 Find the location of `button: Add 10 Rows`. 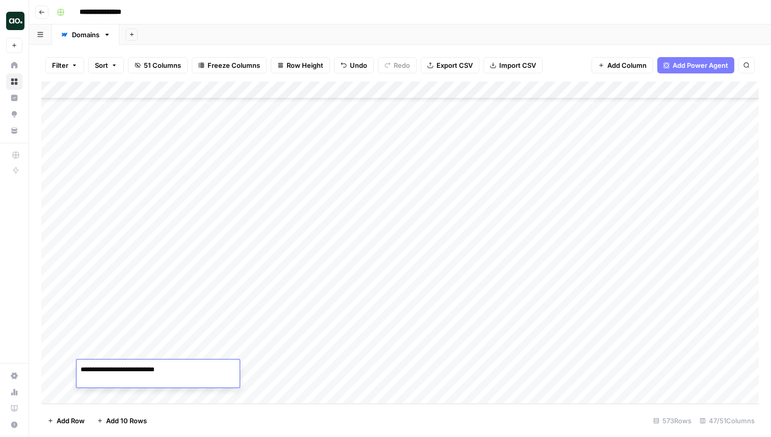

button: Add 10 Rows is located at coordinates (122, 421).